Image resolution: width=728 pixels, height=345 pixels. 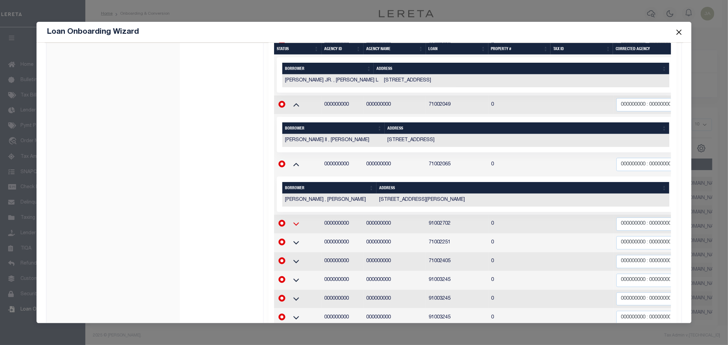 I want to click on td: 71002049, so click(x=457, y=105).